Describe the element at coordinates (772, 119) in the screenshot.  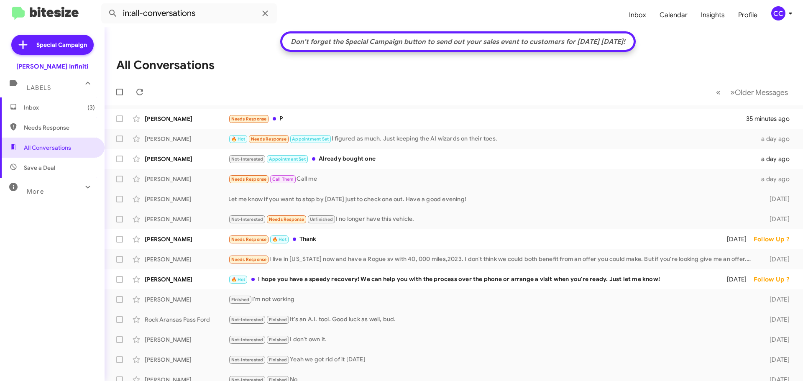
I see `div: 35 minutes ago` at that location.